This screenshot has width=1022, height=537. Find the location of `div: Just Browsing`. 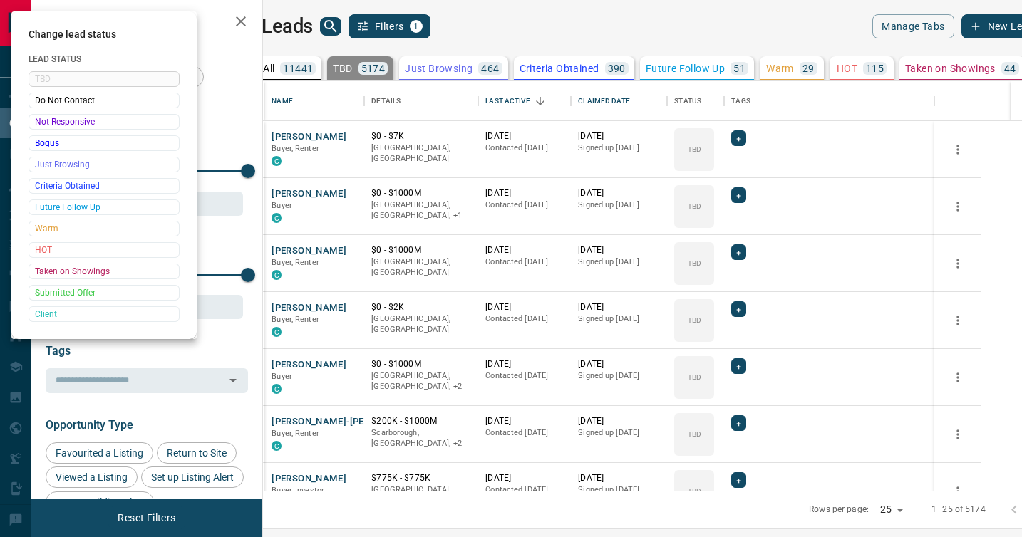

div: Just Browsing is located at coordinates (104, 165).